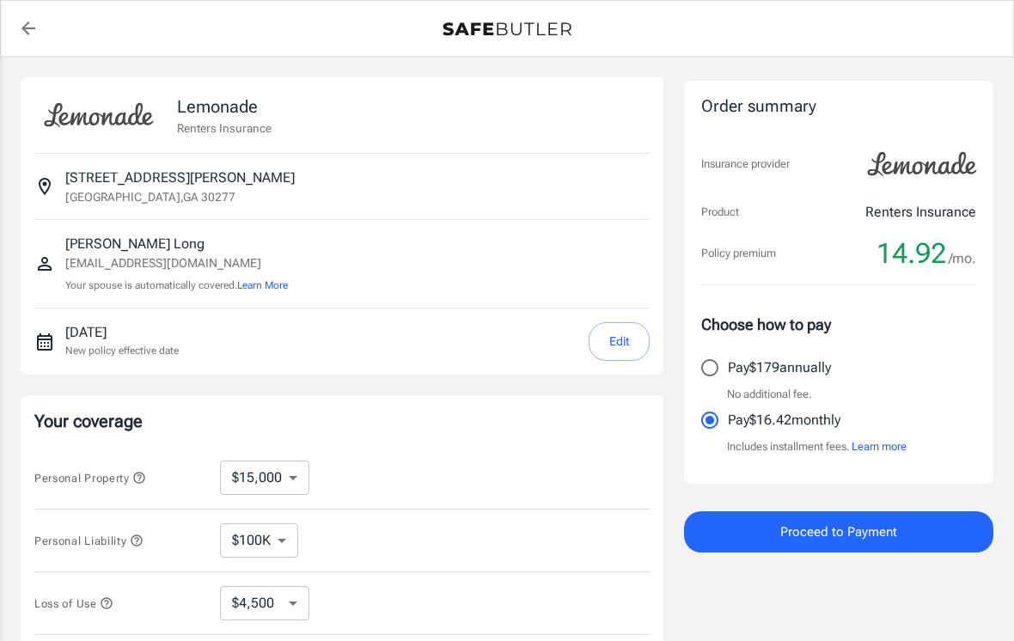 The image size is (1014, 641). I want to click on svg: Insured person, so click(45, 264).